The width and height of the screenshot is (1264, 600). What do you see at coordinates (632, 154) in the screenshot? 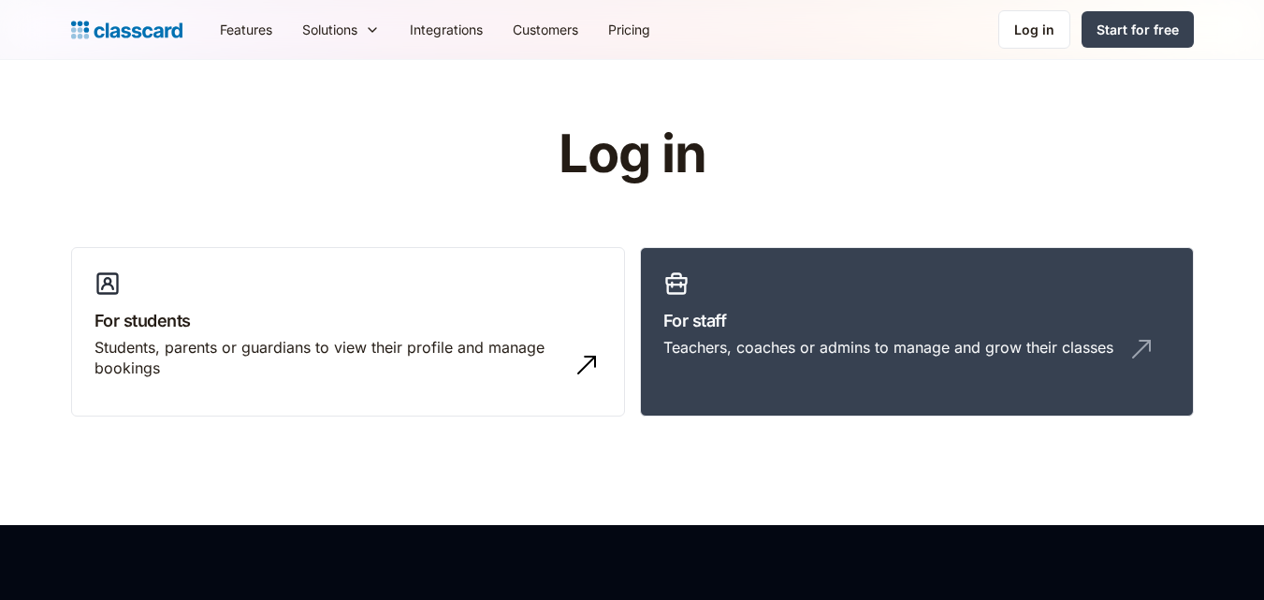
I see `h1: Log in` at bounding box center [632, 154].